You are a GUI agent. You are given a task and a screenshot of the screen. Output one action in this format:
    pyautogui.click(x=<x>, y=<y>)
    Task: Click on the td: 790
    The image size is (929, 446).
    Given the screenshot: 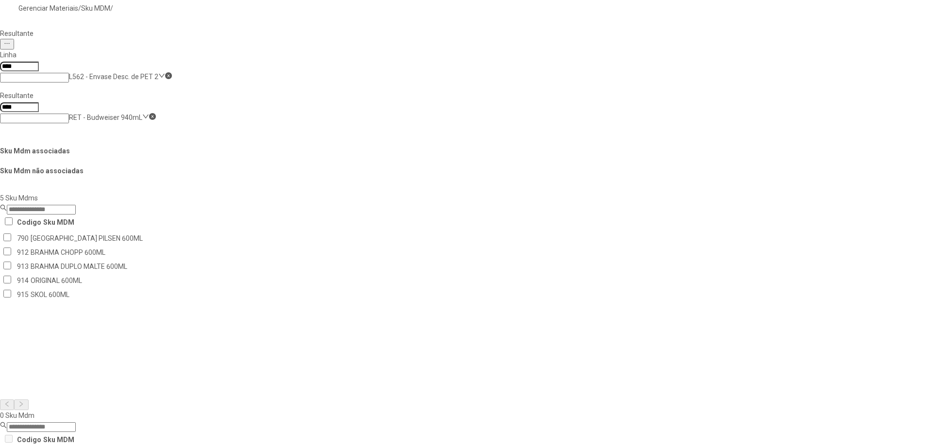 What is the action you would take?
    pyautogui.click(x=23, y=238)
    